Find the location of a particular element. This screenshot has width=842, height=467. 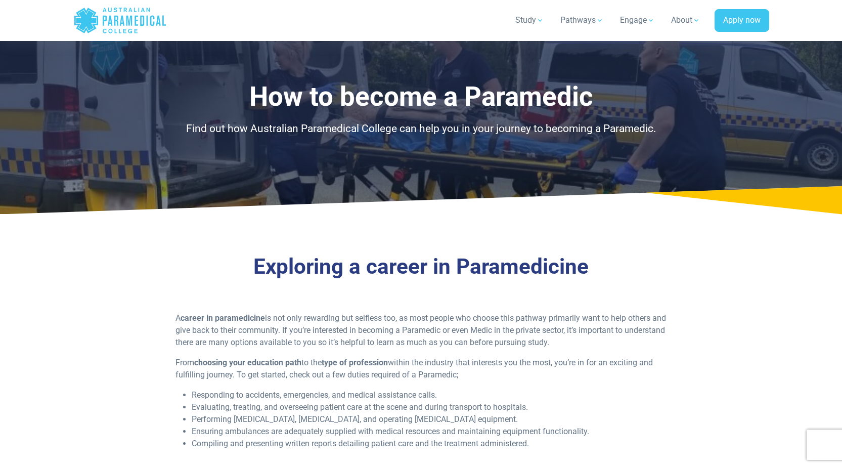

strong: choosing your education path is located at coordinates (248, 362).